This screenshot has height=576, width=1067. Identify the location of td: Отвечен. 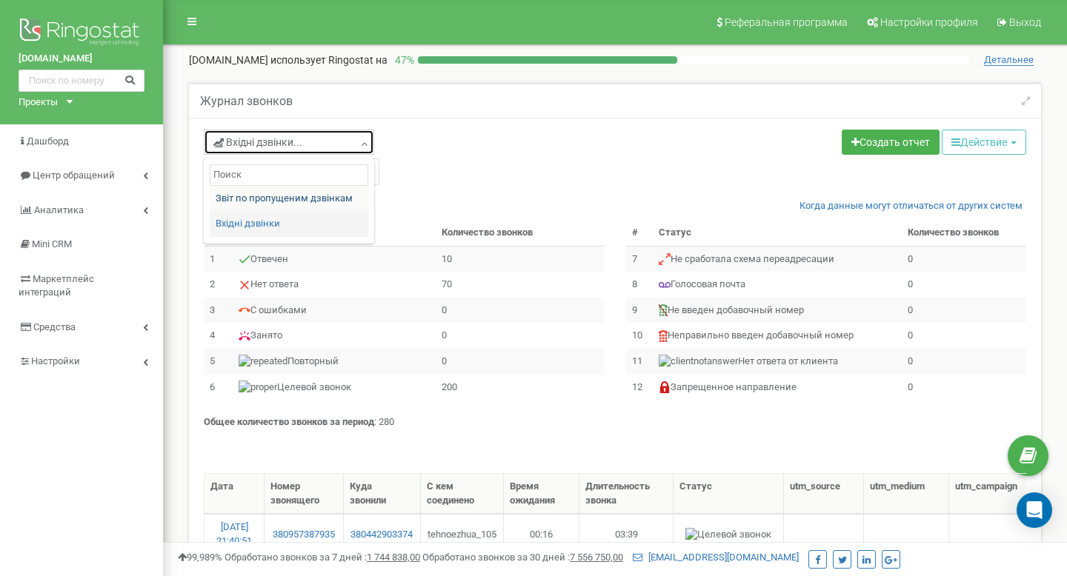
(334, 259).